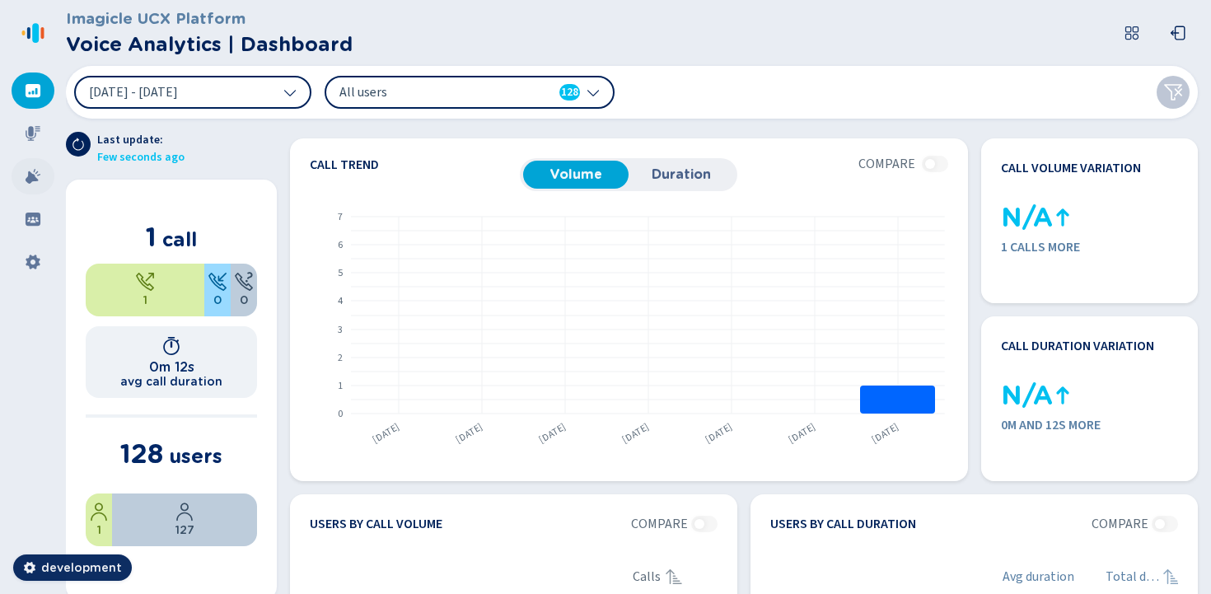 The width and height of the screenshot is (1211, 594). What do you see at coordinates (184, 520) in the screenshot?
I see `div: 99.22%` at bounding box center [184, 520].